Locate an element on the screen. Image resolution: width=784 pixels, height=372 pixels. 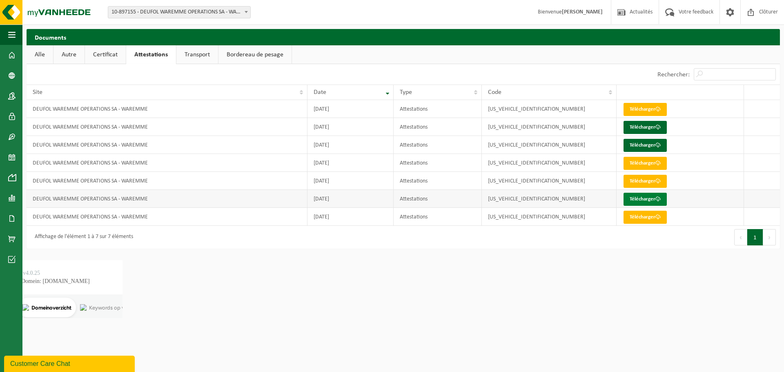
span: 10-897155 - DEUFOL WAREMME OPERATIONS SA - WAREMME is located at coordinates (179, 12).